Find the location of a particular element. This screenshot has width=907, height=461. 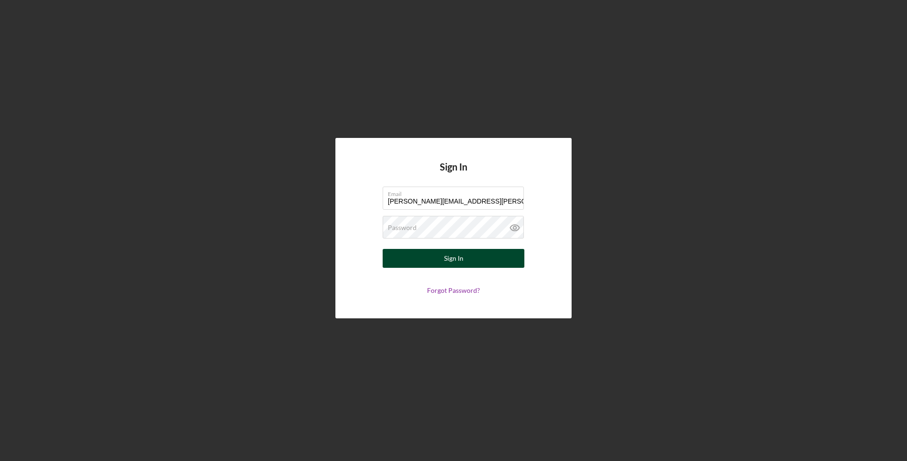

button: Sign In is located at coordinates (454, 258).